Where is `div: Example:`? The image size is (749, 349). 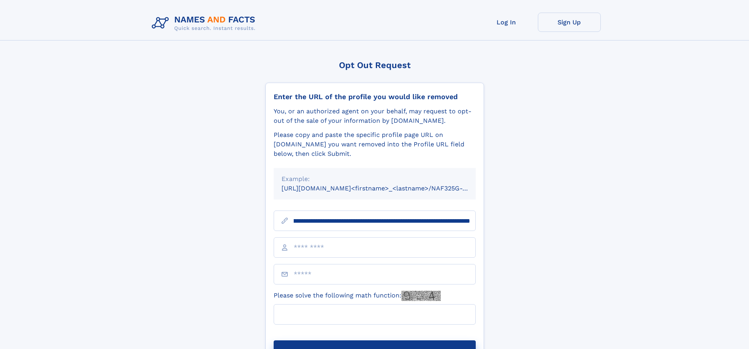
div: Example: is located at coordinates (375, 179).